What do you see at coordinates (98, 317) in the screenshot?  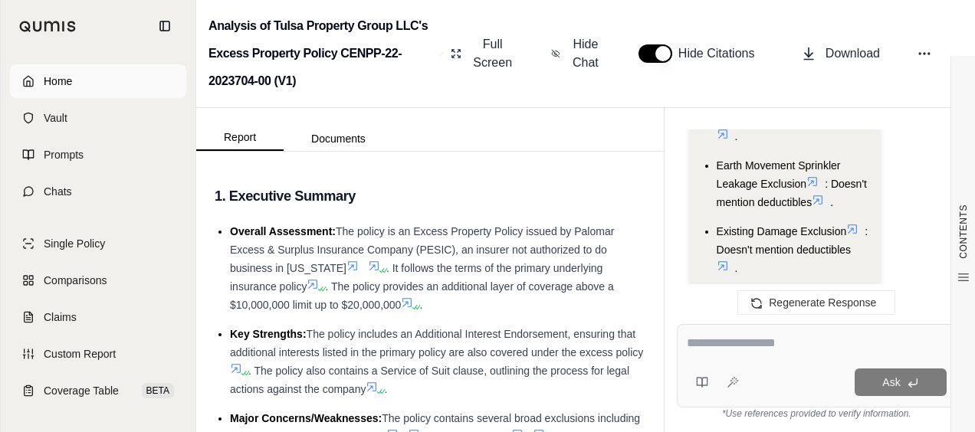 I see `a: Claims` at bounding box center [98, 317].